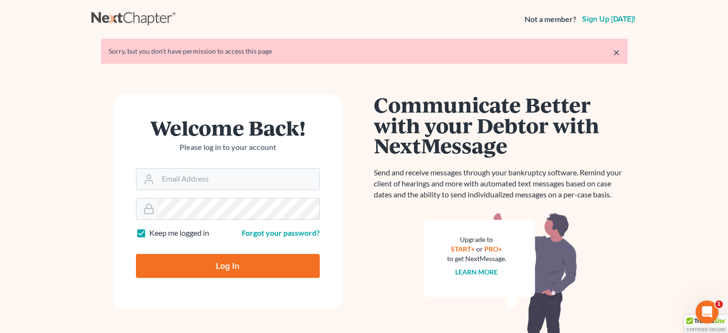 This screenshot has height=333, width=728. What do you see at coordinates (493, 248) in the screenshot?
I see `a: PRO+` at bounding box center [493, 248].